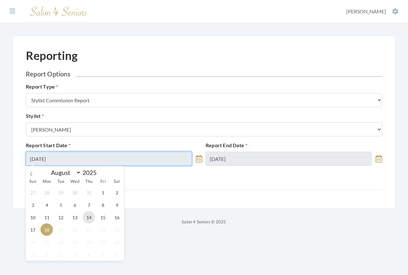 The width and height of the screenshot is (408, 275). Describe the element at coordinates (103, 182) in the screenshot. I see `span: Fri` at that location.